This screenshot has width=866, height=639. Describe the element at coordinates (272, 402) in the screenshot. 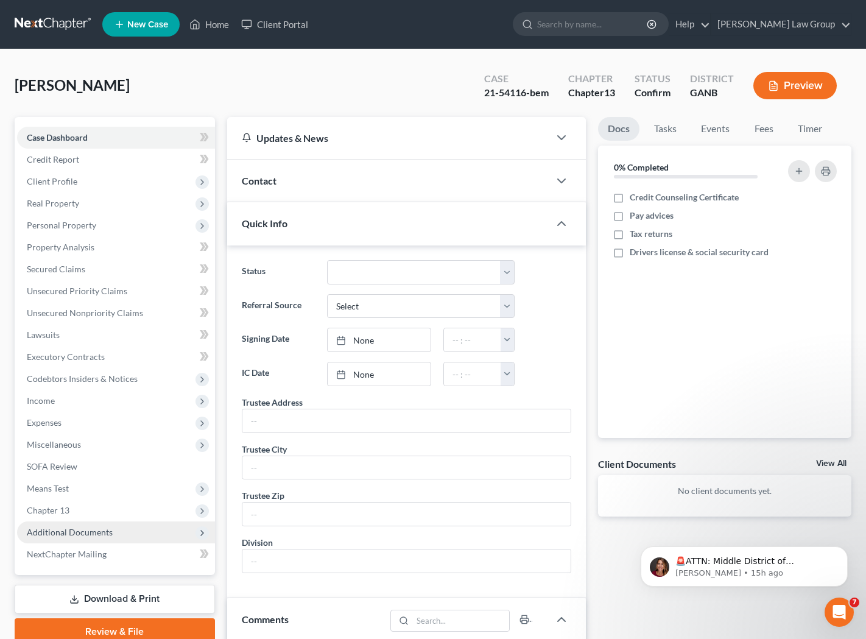

I see `div: Trustee Address` at that location.